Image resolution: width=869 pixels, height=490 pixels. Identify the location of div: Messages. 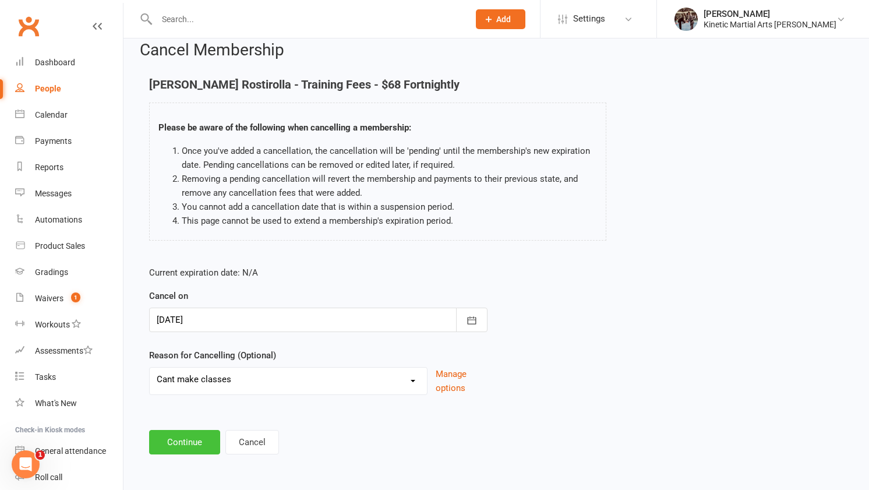
(53, 193).